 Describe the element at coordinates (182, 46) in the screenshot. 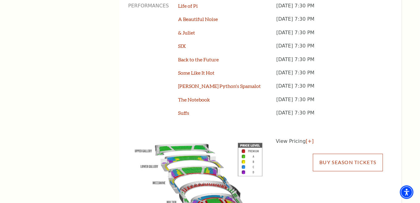

I see `a: SIX` at that location.